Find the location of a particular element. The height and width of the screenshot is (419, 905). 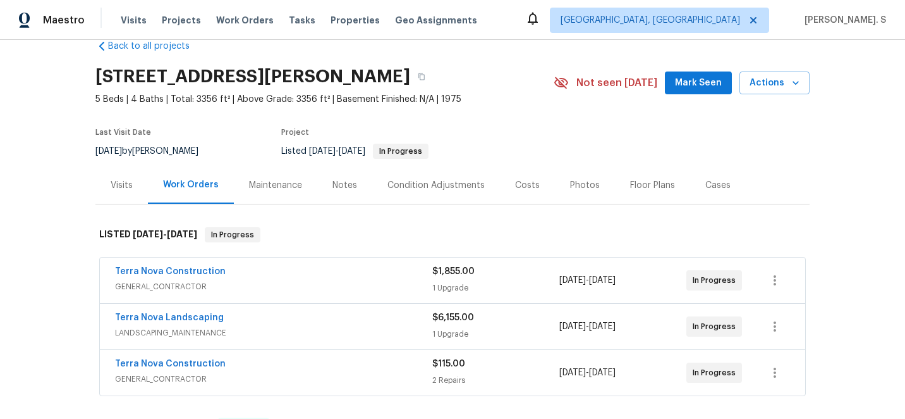

div: 2 Repairs is located at coordinates (496, 380).